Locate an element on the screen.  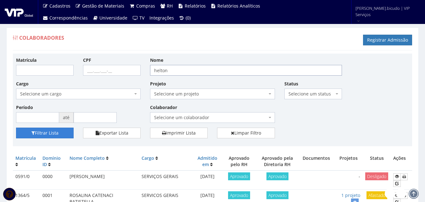
span: Correspondências is located at coordinates (69, 18).